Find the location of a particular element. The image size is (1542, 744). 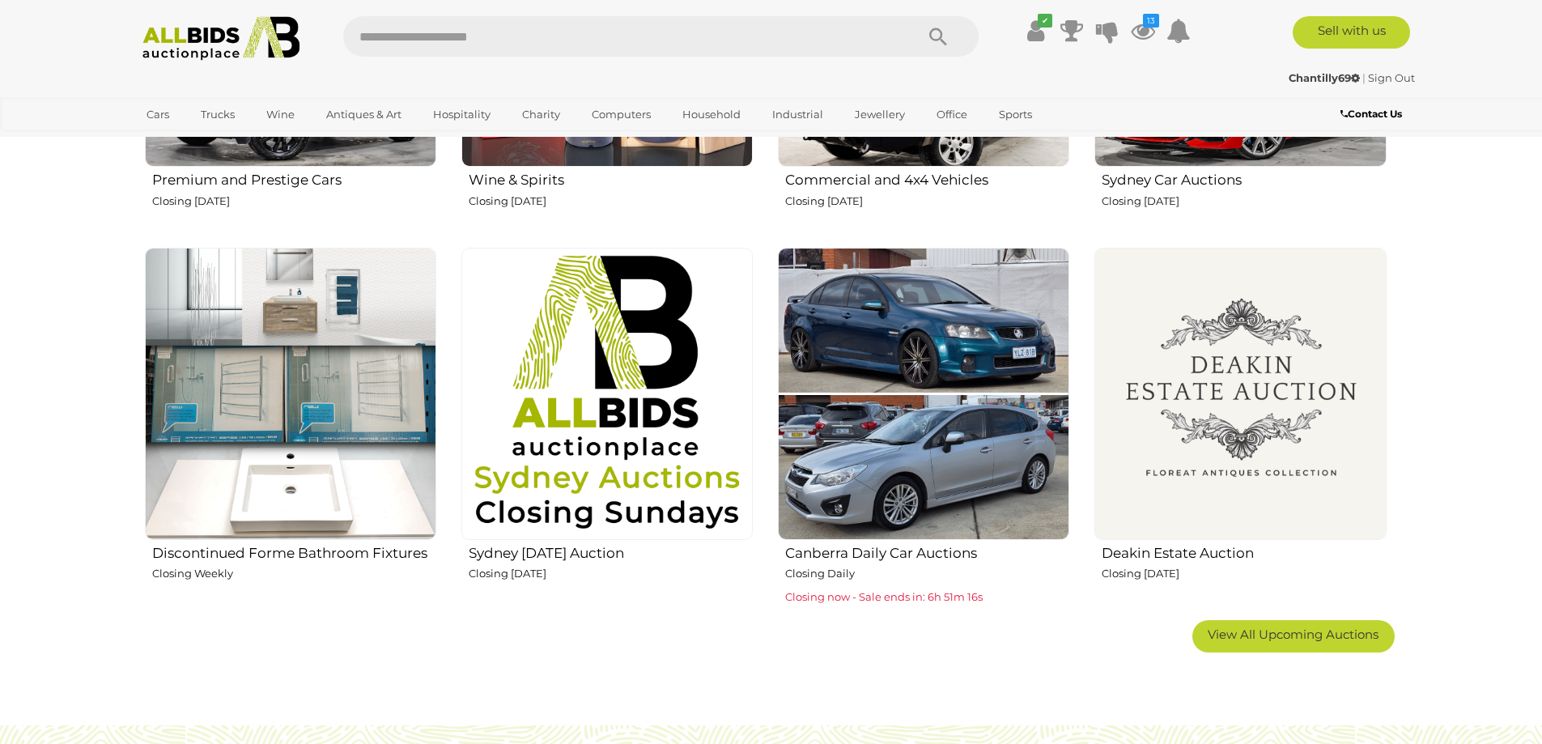

img: Sydney Sunday Auction is located at coordinates (607, 393).